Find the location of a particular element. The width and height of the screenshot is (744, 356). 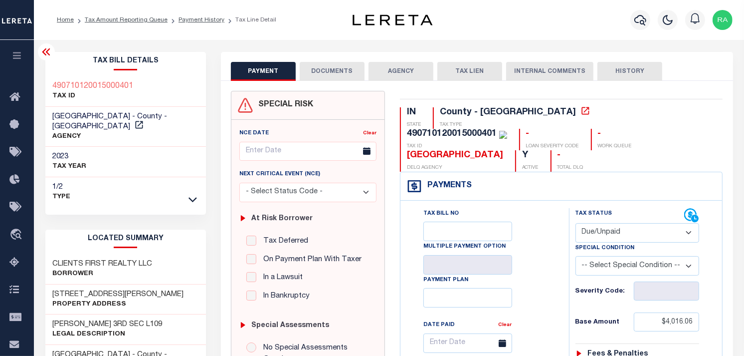

div: 490710120015000401 is located at coordinates (452, 134).